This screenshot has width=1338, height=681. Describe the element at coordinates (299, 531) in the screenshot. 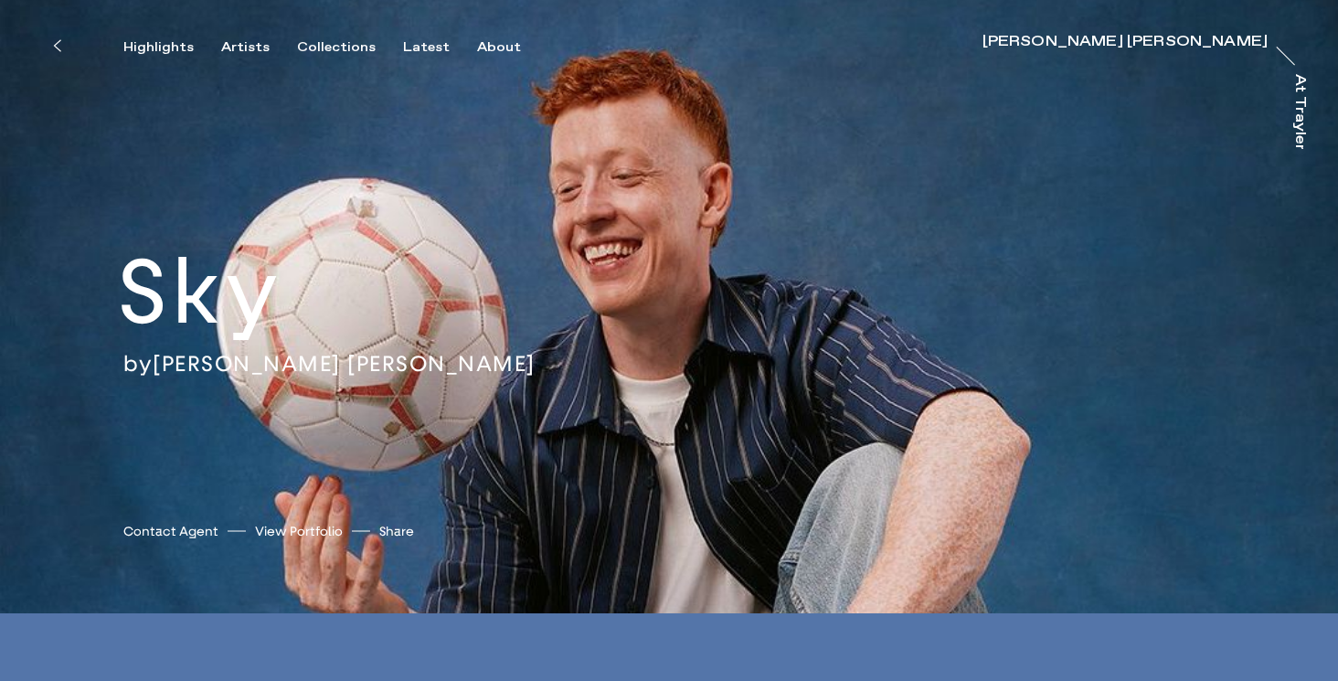

I see `a: View Portfolio` at that location.